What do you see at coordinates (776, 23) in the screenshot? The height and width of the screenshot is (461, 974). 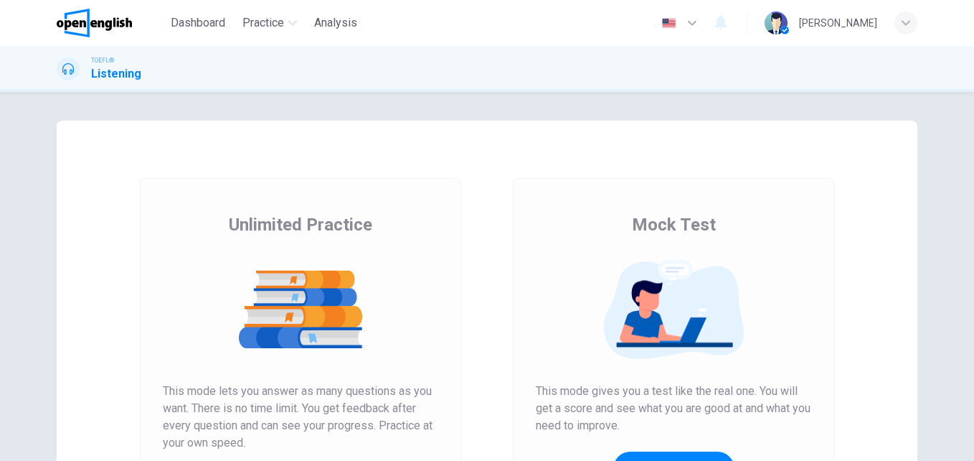 I see `img: Profile picture` at bounding box center [776, 23].